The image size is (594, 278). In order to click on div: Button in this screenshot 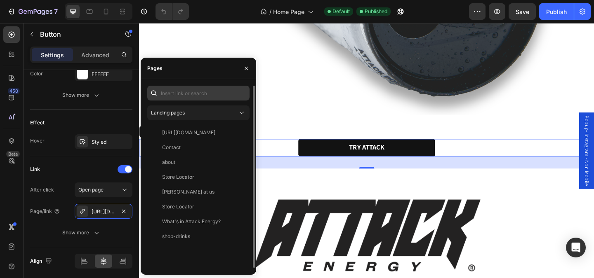, I will do `click(19, 118)`.